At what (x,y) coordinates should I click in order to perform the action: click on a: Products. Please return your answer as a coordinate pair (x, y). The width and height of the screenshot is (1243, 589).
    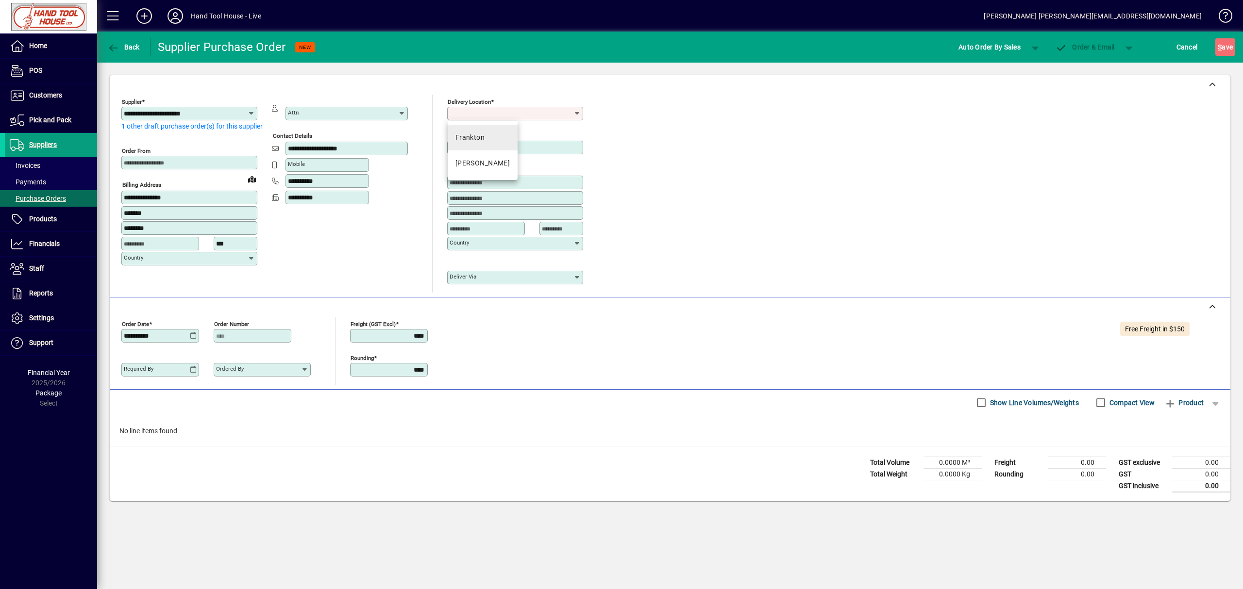
    Looking at the image, I should click on (51, 219).